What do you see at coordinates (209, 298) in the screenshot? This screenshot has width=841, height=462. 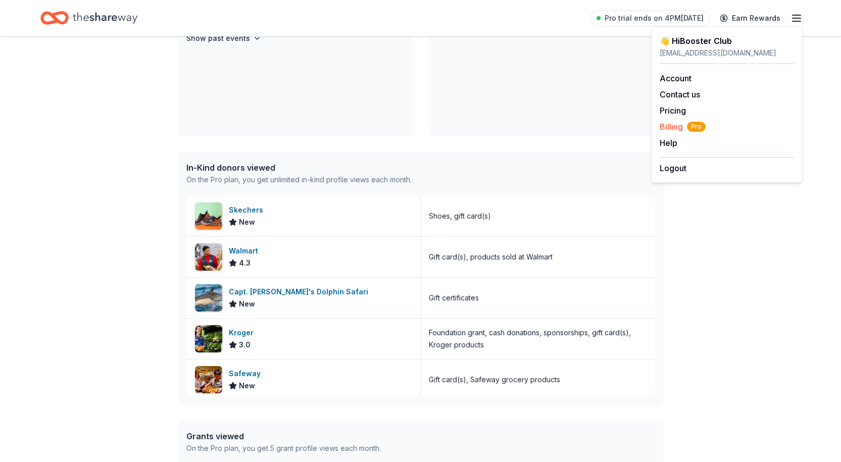 I see `img: Image for Capt. Dave's Dolphin Safari` at bounding box center [209, 298].